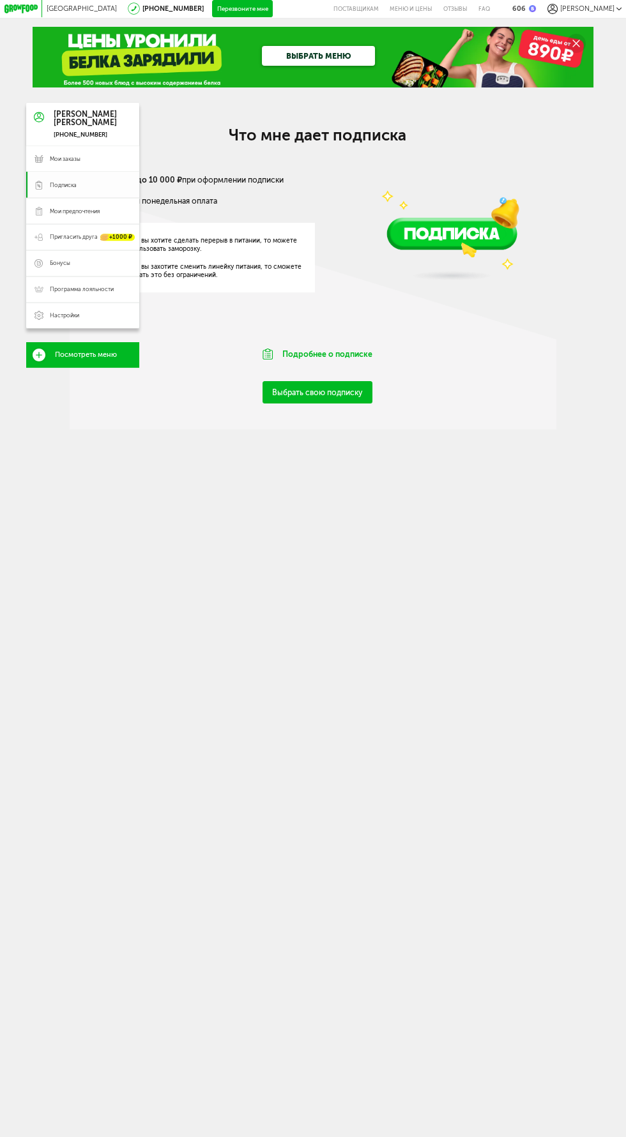 The width and height of the screenshot is (626, 1137). I want to click on a: Подписка, so click(82, 185).